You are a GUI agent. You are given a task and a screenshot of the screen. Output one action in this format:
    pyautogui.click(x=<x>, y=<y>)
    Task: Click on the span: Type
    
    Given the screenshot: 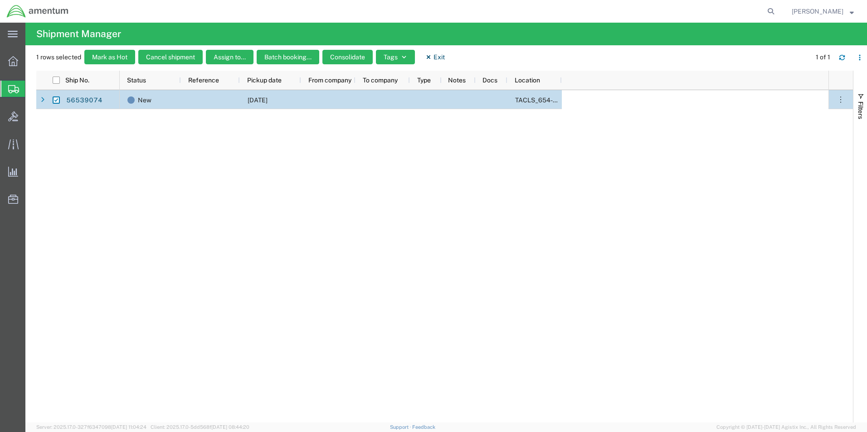 What is the action you would take?
    pyautogui.click(x=424, y=80)
    